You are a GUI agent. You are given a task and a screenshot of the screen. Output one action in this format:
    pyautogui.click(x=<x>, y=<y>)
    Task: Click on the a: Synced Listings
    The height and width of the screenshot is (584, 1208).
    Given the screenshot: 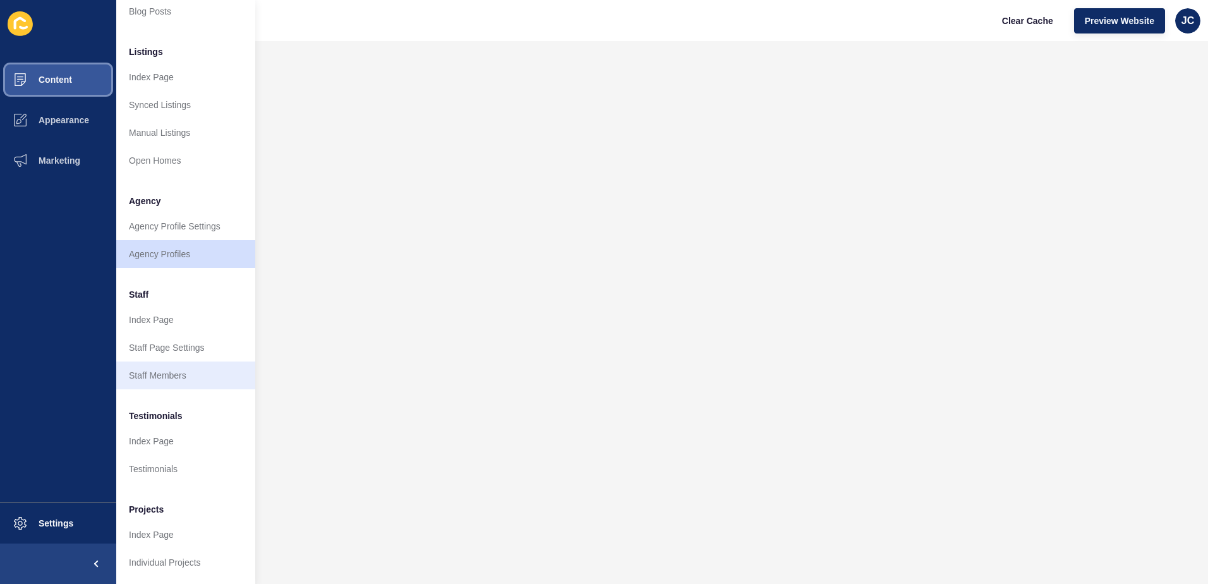 What is the action you would take?
    pyautogui.click(x=186, y=105)
    